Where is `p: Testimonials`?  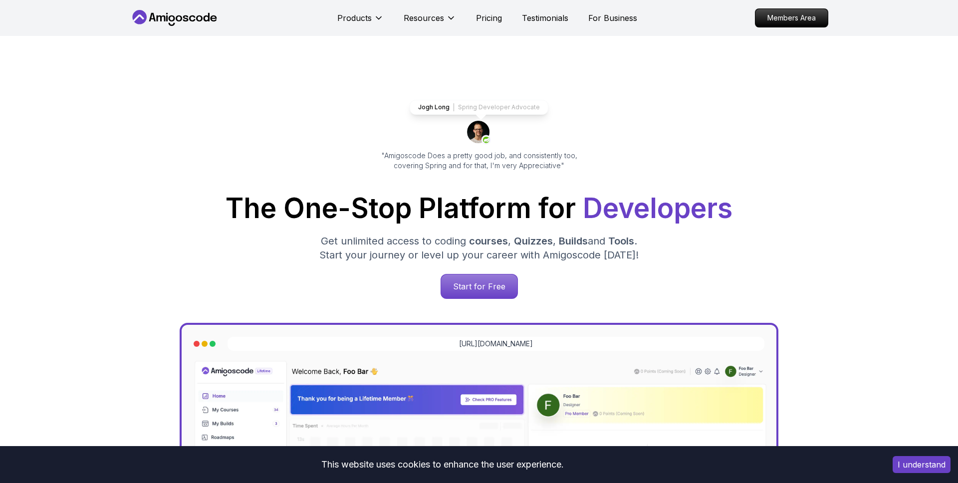
p: Testimonials is located at coordinates (545, 18).